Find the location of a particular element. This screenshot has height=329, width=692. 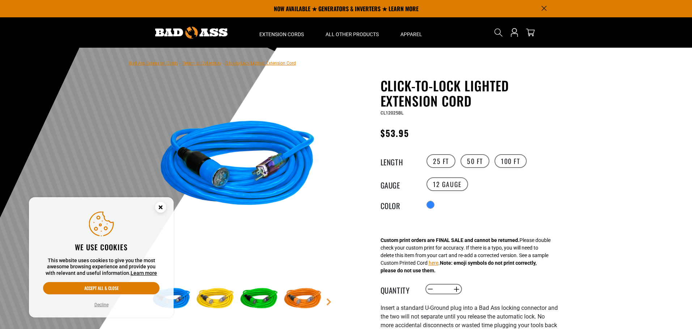

label: 50 FT is located at coordinates (475, 161).